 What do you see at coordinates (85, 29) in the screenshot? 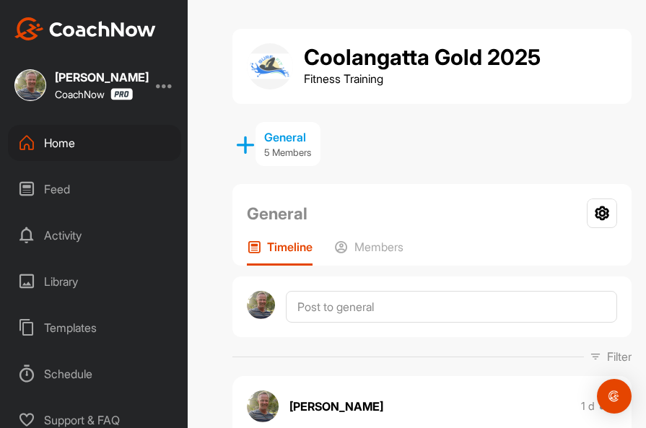
I see `img: CoachNow` at bounding box center [85, 29].